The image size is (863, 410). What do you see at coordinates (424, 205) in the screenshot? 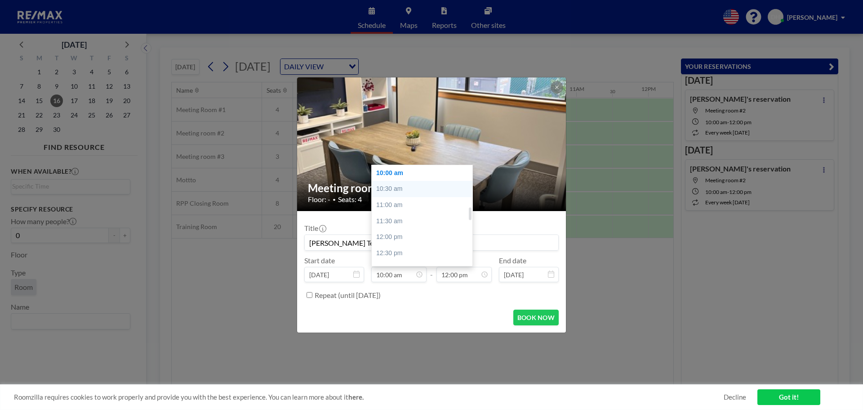
I see `div: 11:00 am` at bounding box center [424, 205].